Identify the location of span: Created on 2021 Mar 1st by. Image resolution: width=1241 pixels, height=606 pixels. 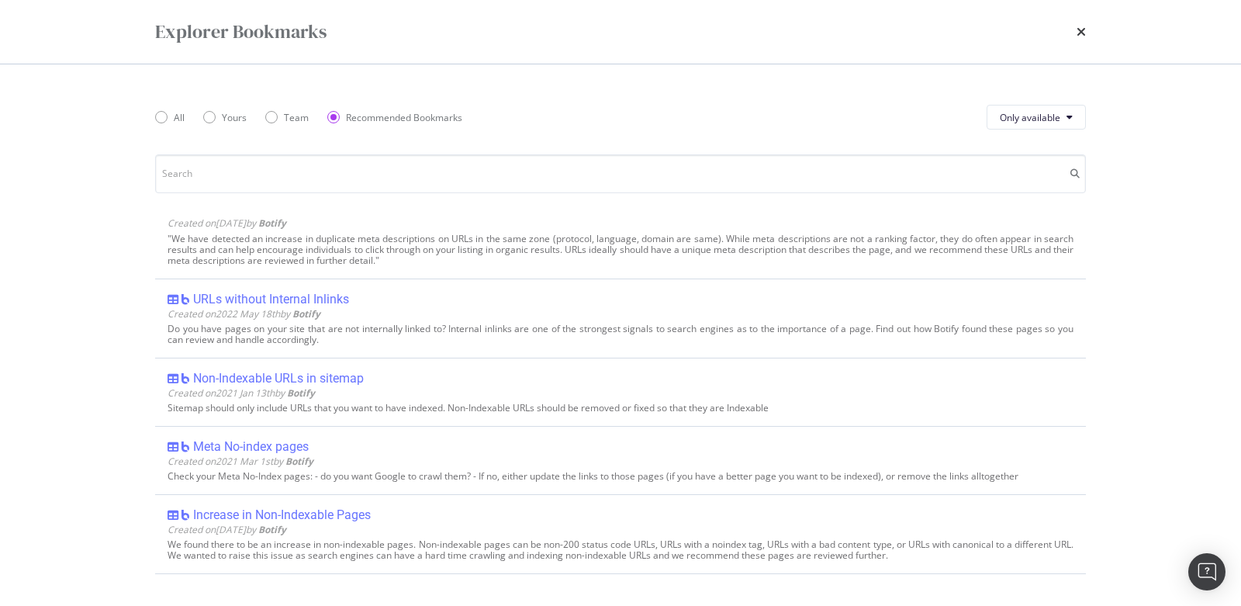
(240, 461).